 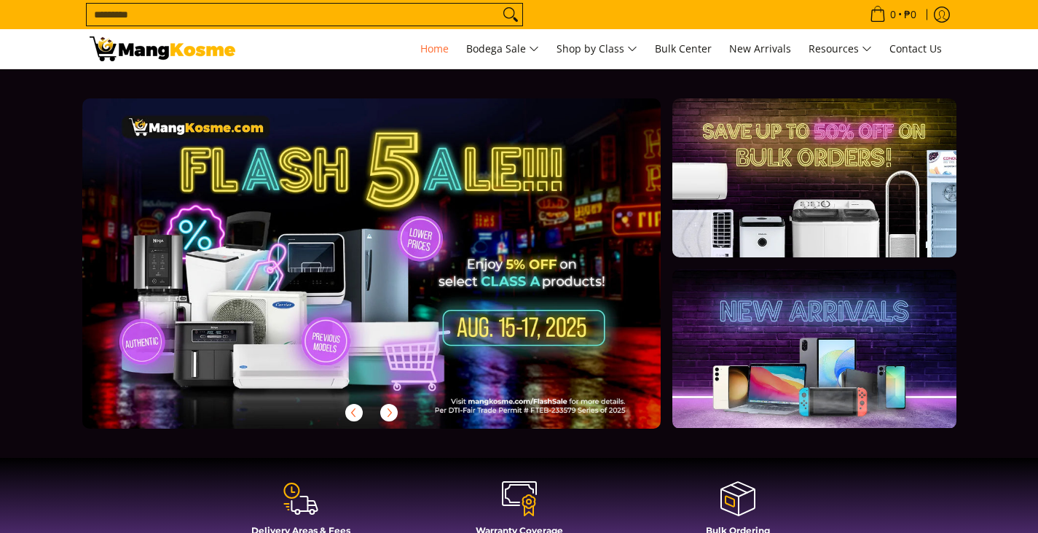 What do you see at coordinates (354, 412) in the screenshot?
I see `button: Previous` at bounding box center [354, 412].